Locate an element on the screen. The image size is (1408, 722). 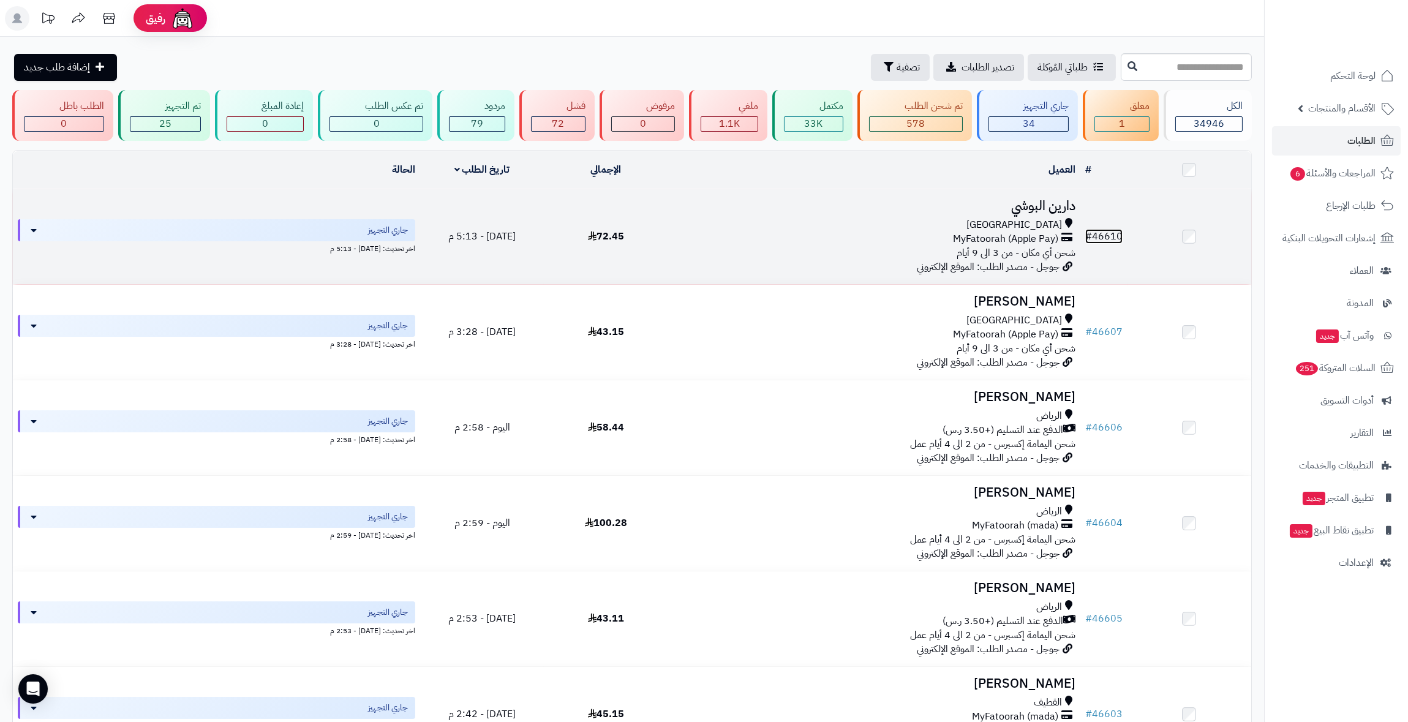
a: الحالة is located at coordinates (404, 170).